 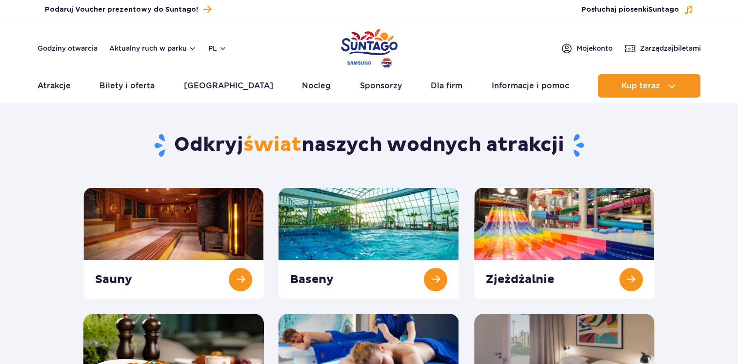 I want to click on a: Park of Poland, so click(x=369, y=47).